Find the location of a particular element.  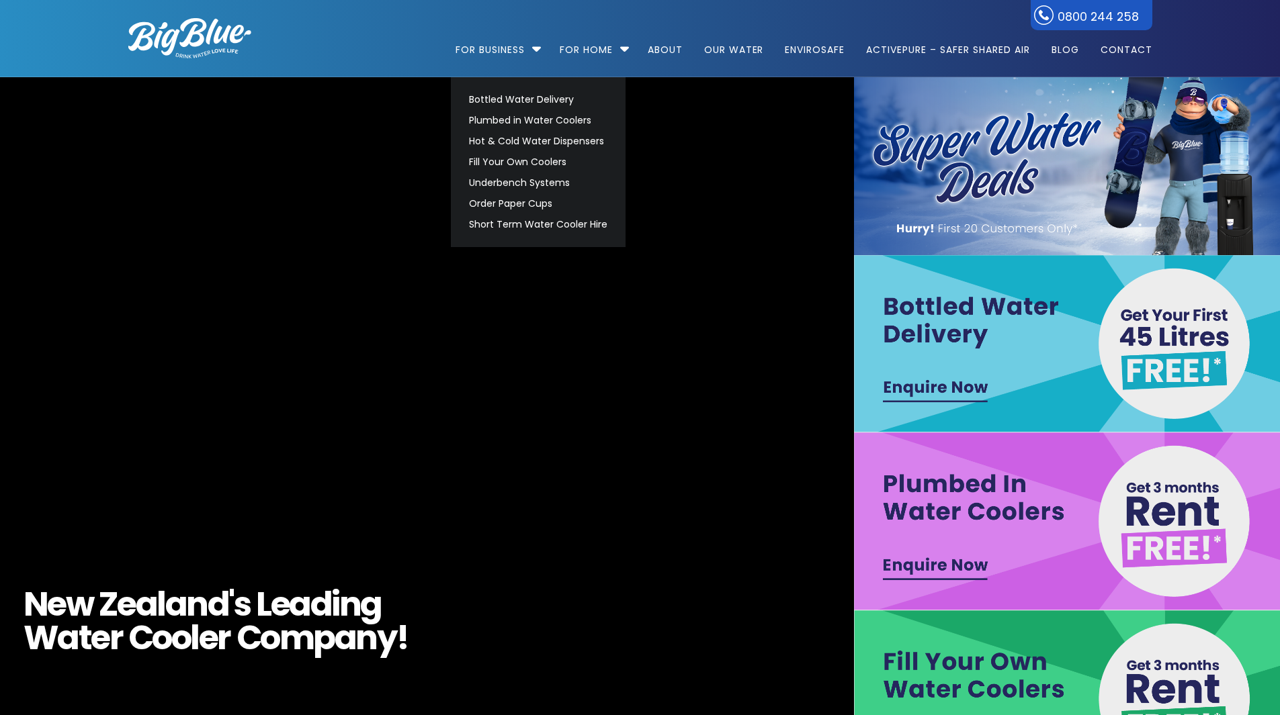

img: logo is located at coordinates (189, 38).